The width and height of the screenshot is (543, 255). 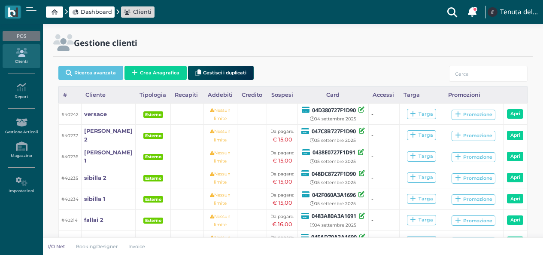 What do you see at coordinates (94, 219) in the screenshot?
I see `a: fallai 2` at bounding box center [94, 219].